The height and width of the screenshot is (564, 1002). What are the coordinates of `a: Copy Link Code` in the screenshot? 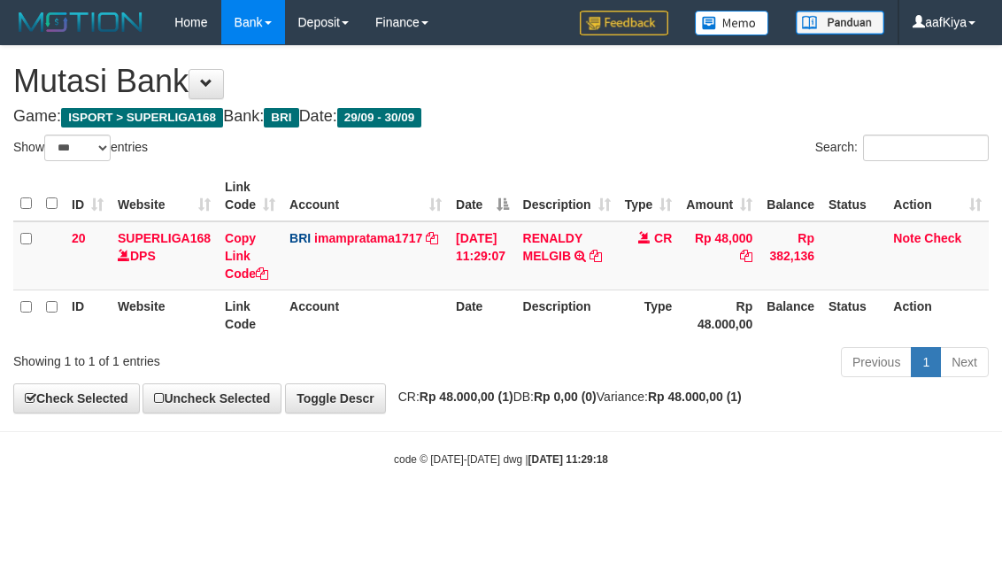 It's located at (246, 256).